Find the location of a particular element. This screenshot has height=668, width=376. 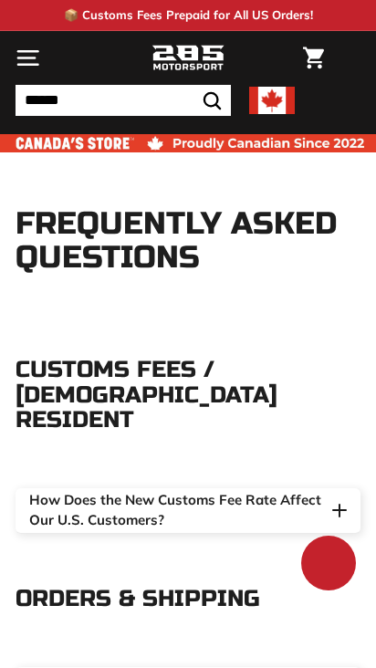

p: Orders & shipping is located at coordinates (188, 600).